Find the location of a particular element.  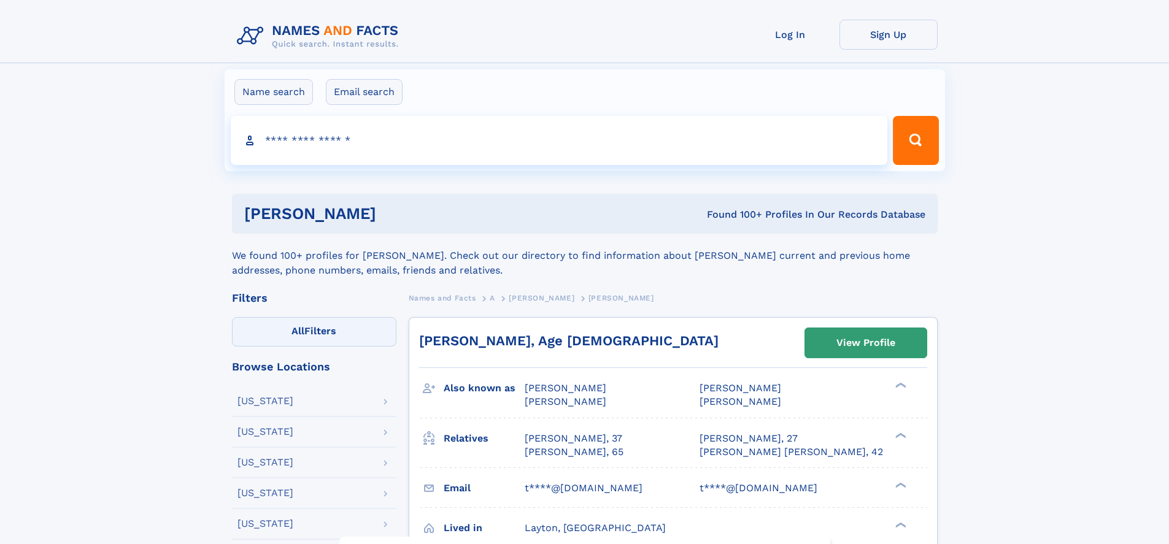

a: Sign Up is located at coordinates (889, 34).